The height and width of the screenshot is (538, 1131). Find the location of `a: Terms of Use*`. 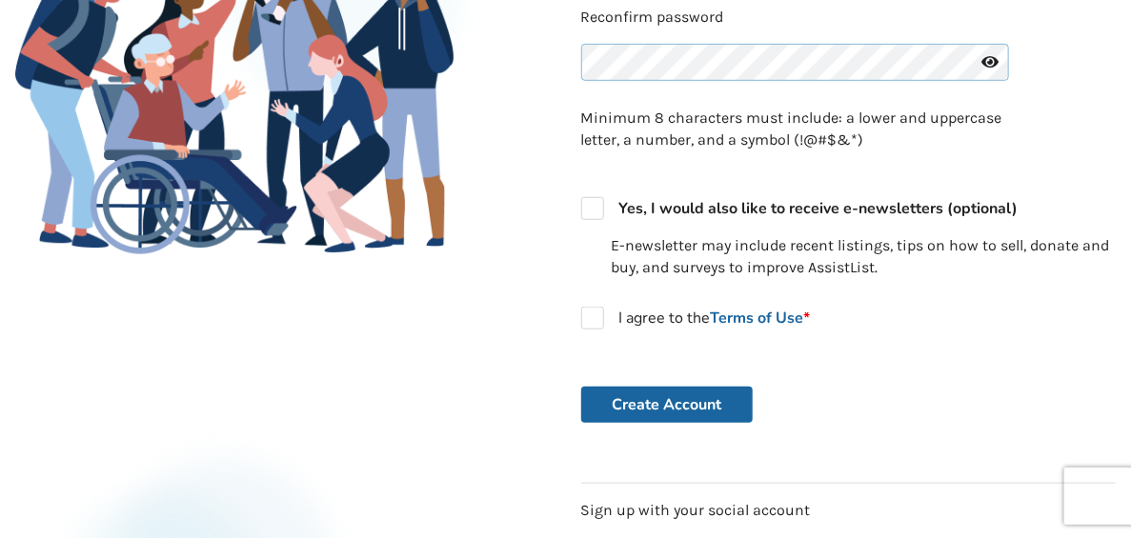

a: Terms of Use* is located at coordinates (760, 318).